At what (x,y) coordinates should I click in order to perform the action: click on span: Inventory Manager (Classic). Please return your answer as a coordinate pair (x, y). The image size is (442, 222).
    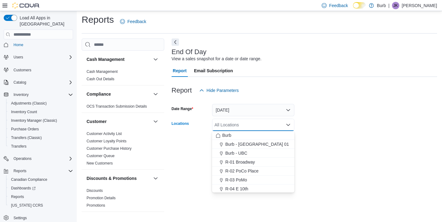
    Looking at the image, I should click on (34, 120).